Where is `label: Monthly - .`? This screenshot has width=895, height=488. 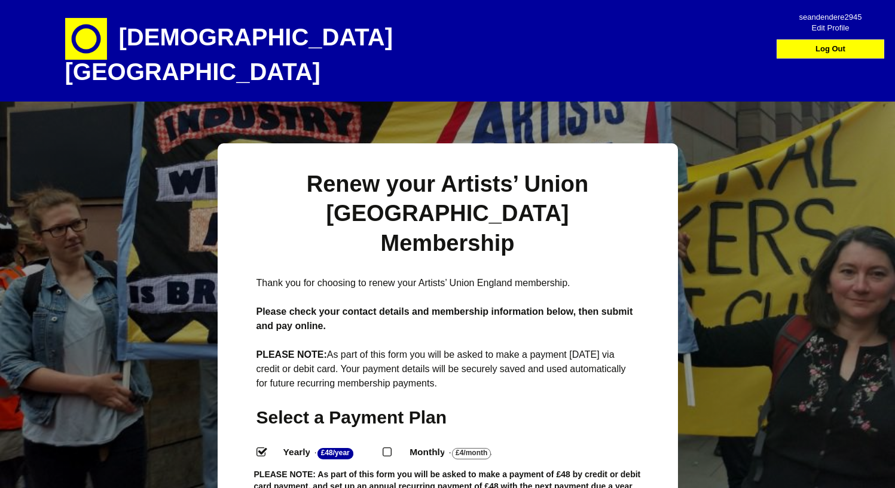
label: Monthly - . is located at coordinates (460, 453).